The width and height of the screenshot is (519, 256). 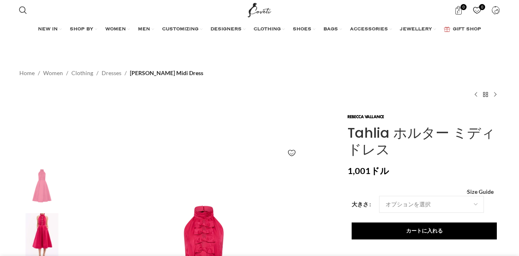 I want to click on span: SHOP BY, so click(x=81, y=29).